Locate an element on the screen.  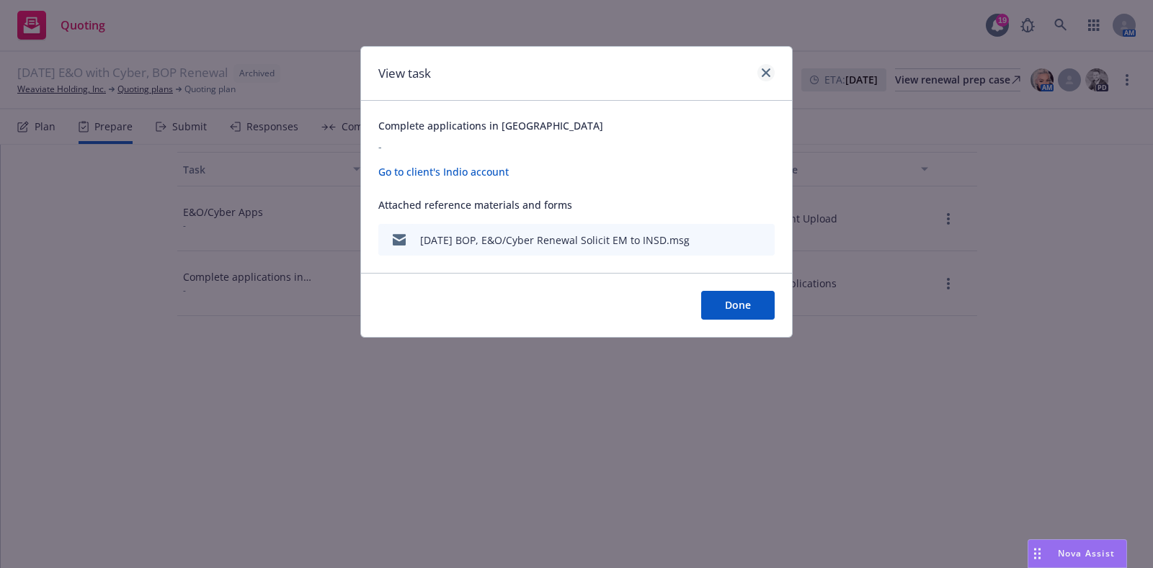
span: Done is located at coordinates (738, 305).